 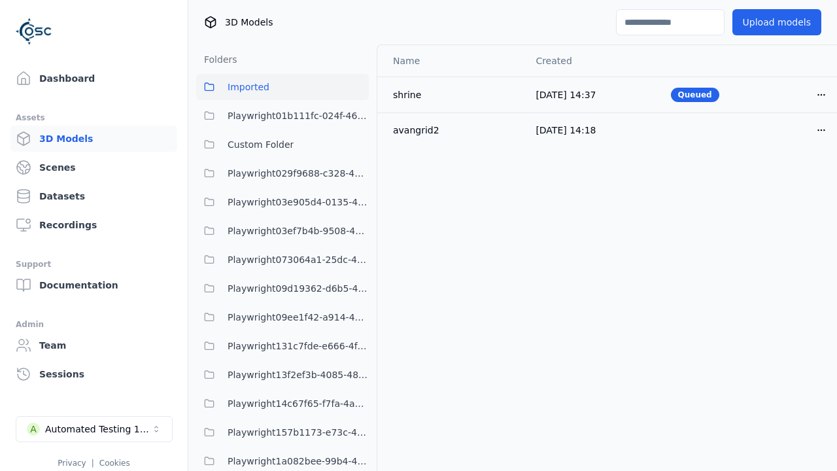 I want to click on a: Recordings, so click(x=94, y=225).